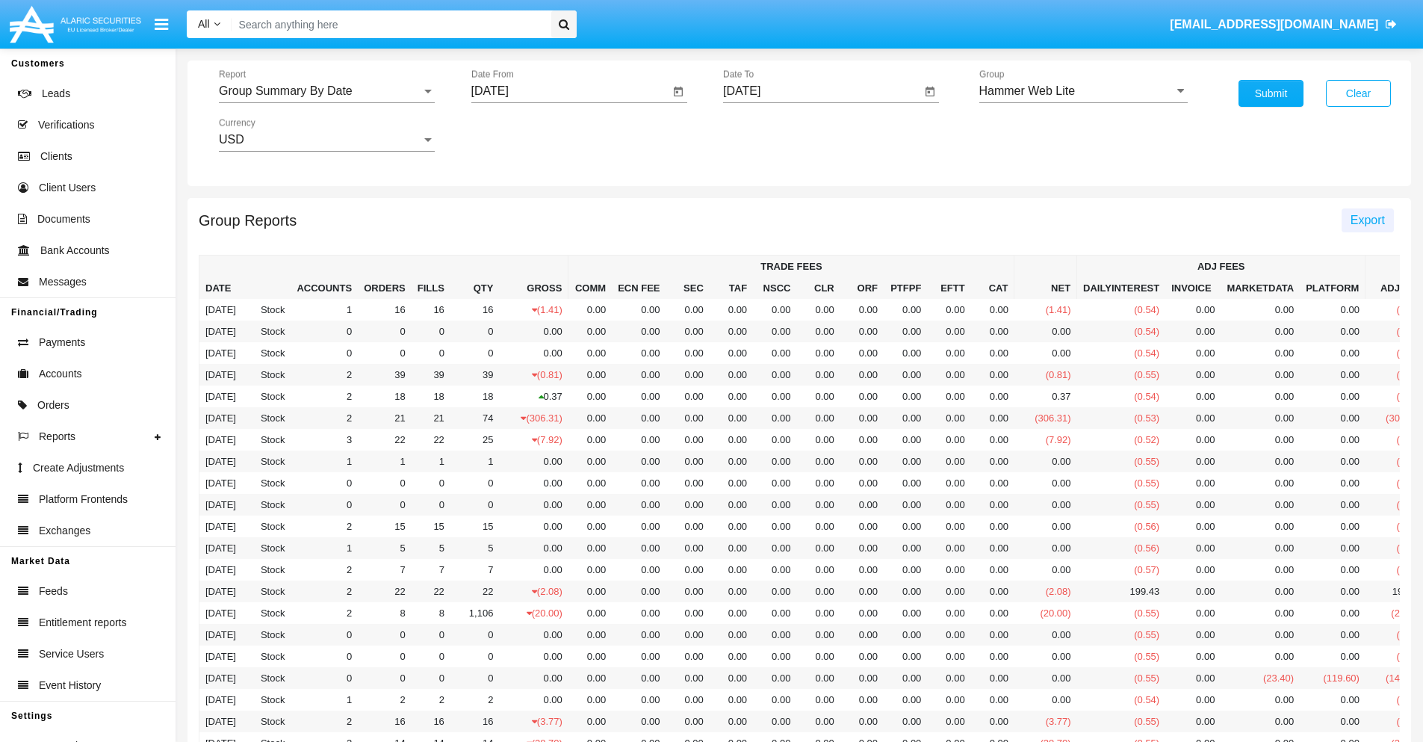  Describe the element at coordinates (431, 309) in the screenshot. I see `td: 16` at that location.